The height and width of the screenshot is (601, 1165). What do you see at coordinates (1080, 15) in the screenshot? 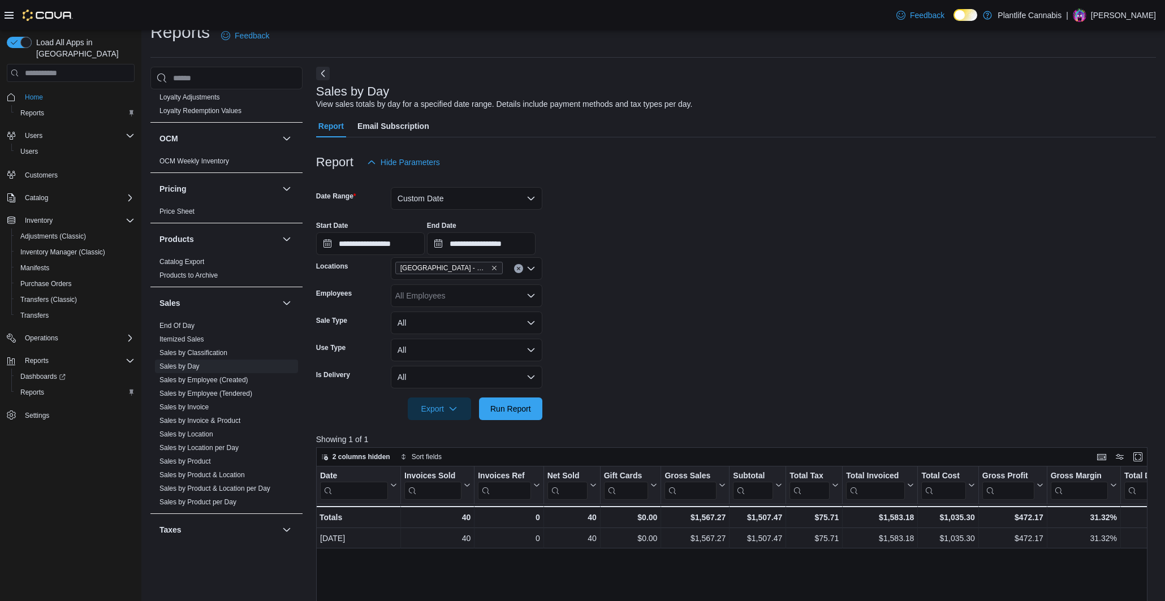
I see `div: Aaron Bryson` at bounding box center [1080, 15].